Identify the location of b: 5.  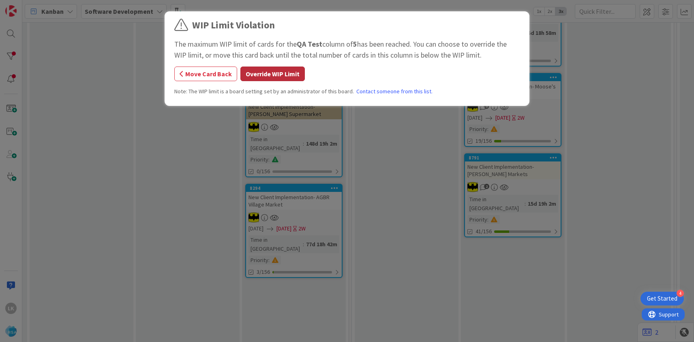
(355, 44).